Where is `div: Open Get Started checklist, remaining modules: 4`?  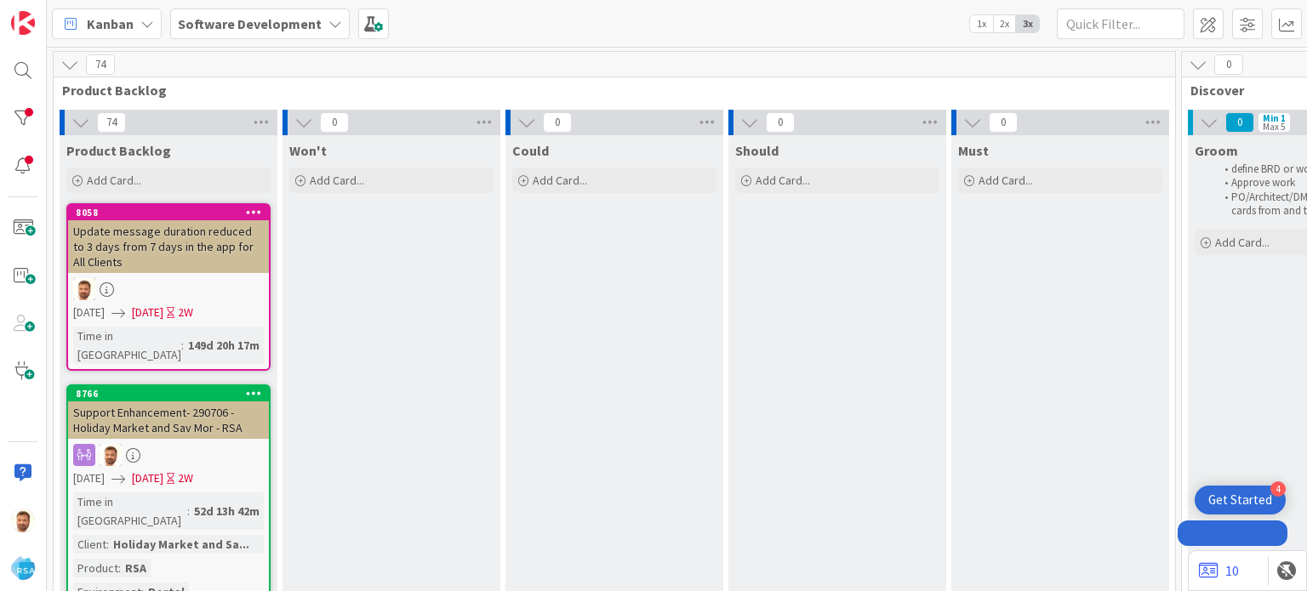
div: Open Get Started checklist, remaining modules: 4 is located at coordinates (1239, 500).